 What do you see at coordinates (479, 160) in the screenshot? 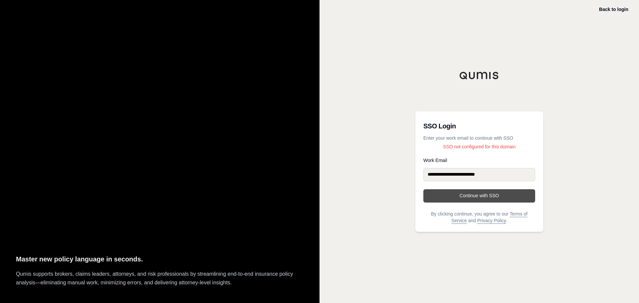
I see `label: Work Email` at bounding box center [479, 160].